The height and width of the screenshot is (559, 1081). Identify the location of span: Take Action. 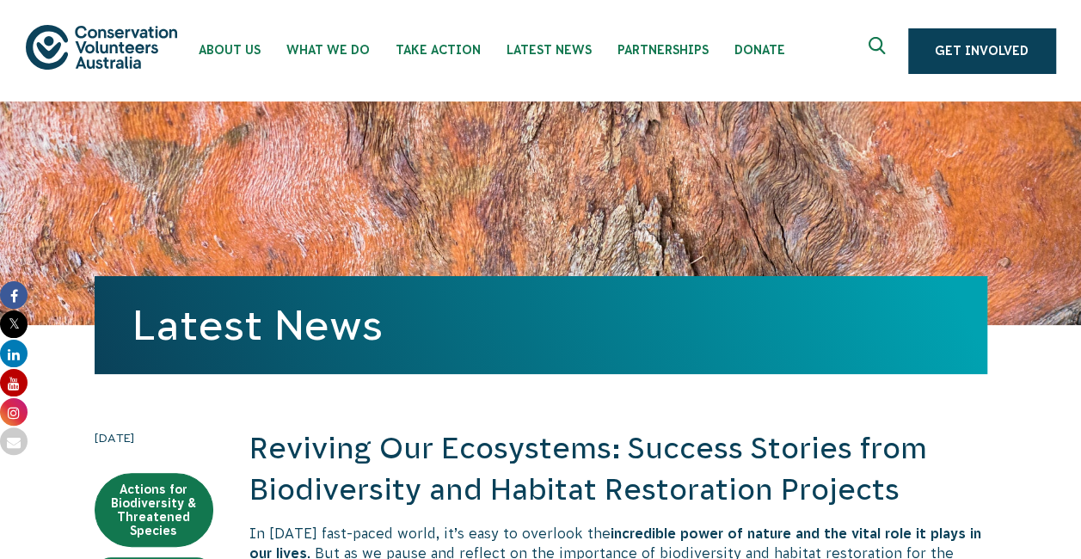
(438, 50).